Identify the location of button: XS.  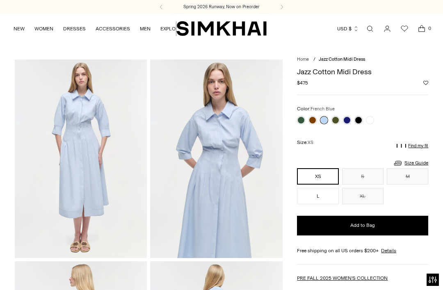
(318, 177).